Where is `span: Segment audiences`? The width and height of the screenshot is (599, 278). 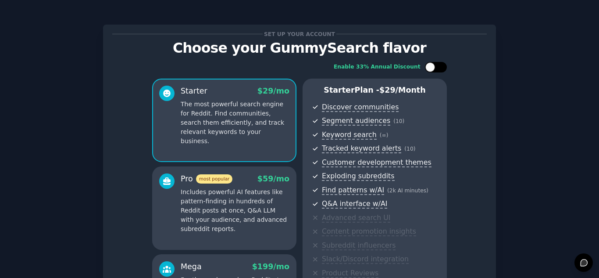 span: Segment audiences is located at coordinates (356, 121).